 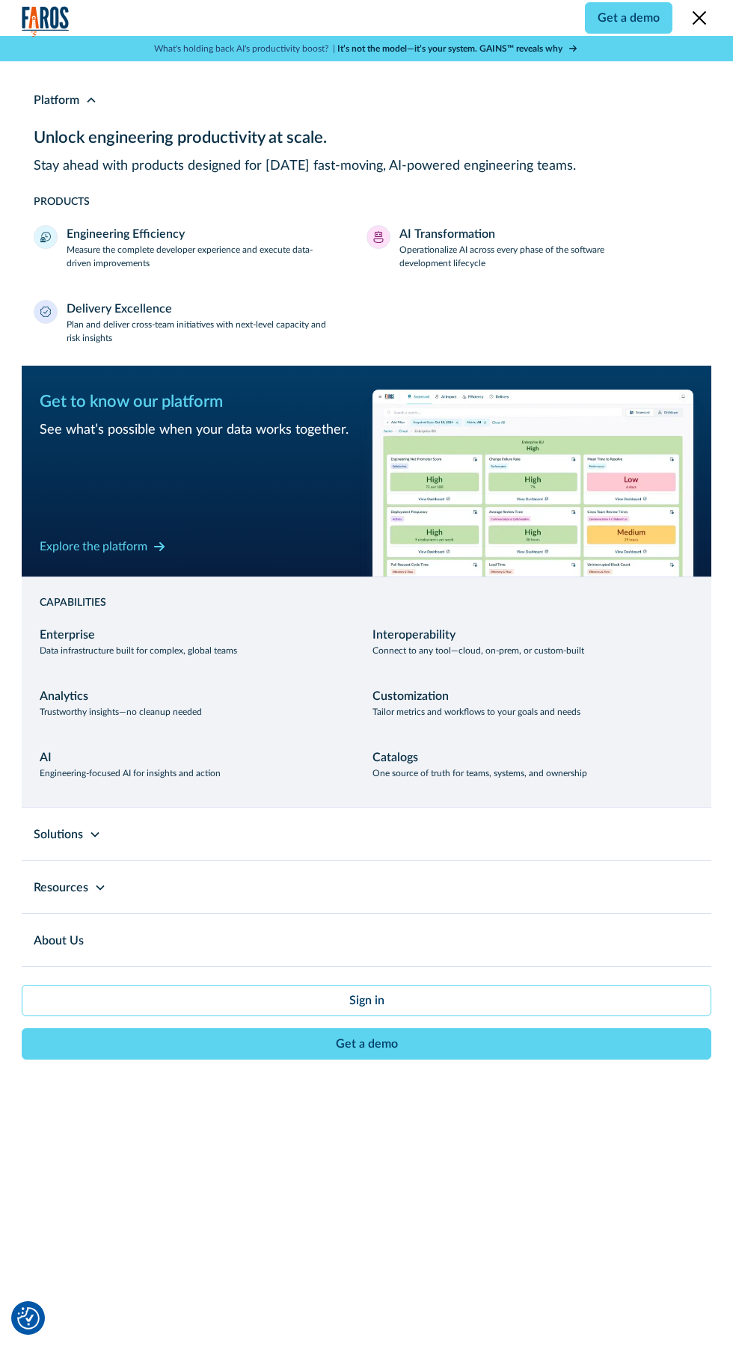 I want to click on div: AI Transformation, so click(x=447, y=234).